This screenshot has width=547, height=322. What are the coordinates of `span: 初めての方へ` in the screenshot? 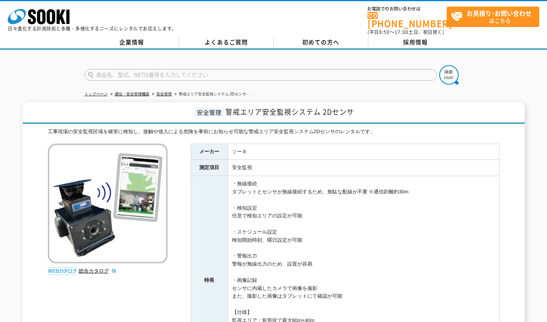 It's located at (321, 42).